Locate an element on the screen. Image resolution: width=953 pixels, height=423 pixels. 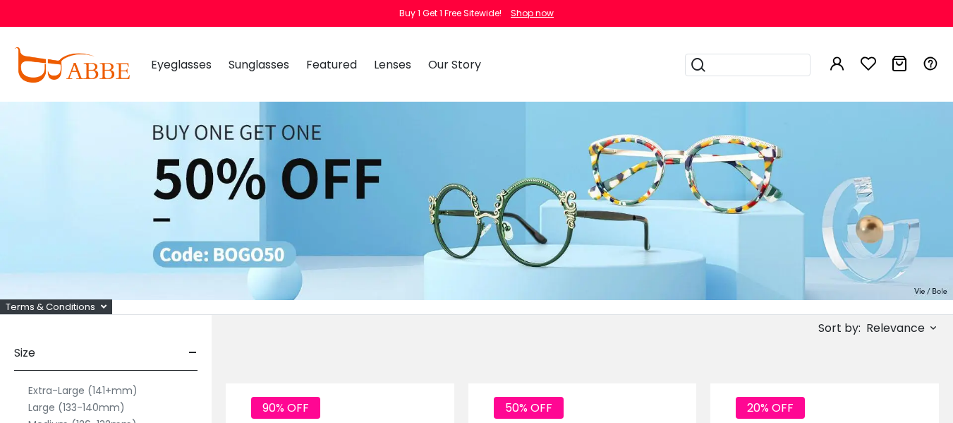
span: 50% OFF is located at coordinates (529, 407).